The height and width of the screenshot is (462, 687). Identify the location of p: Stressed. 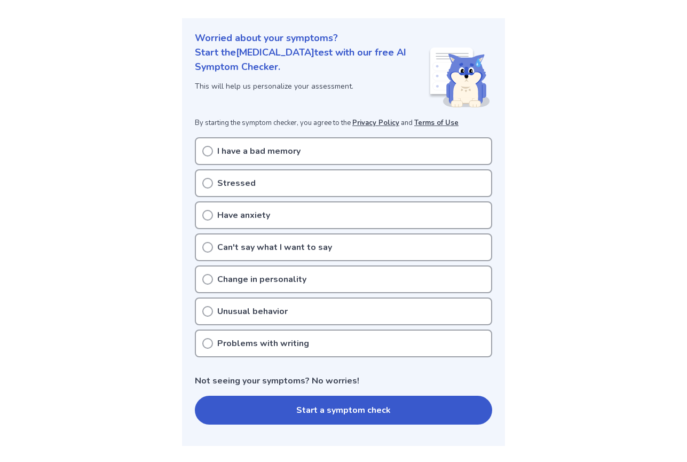
(237, 183).